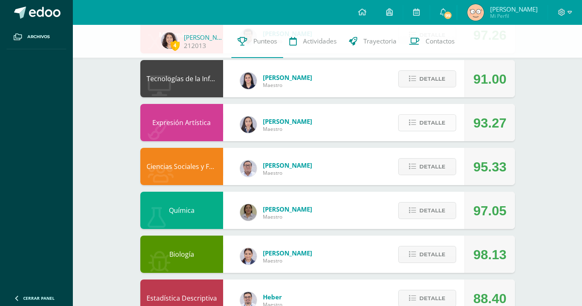 The width and height of the screenshot is (582, 306). Describe the element at coordinates (195, 46) in the screenshot. I see `a: 212013` at that location.